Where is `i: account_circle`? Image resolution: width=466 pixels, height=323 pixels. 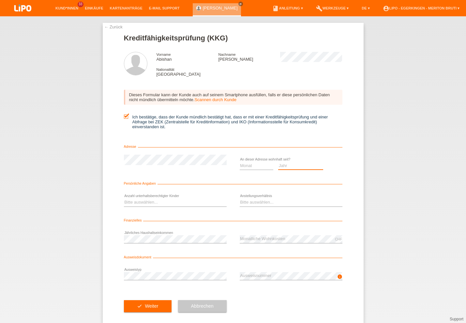 i: account_circle is located at coordinates (386, 8).